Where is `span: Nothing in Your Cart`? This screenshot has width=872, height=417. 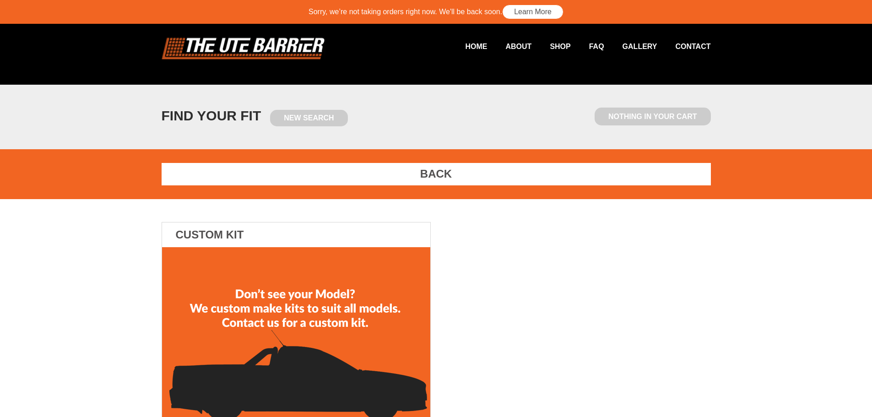 span: Nothing in Your Cart is located at coordinates (652, 116).